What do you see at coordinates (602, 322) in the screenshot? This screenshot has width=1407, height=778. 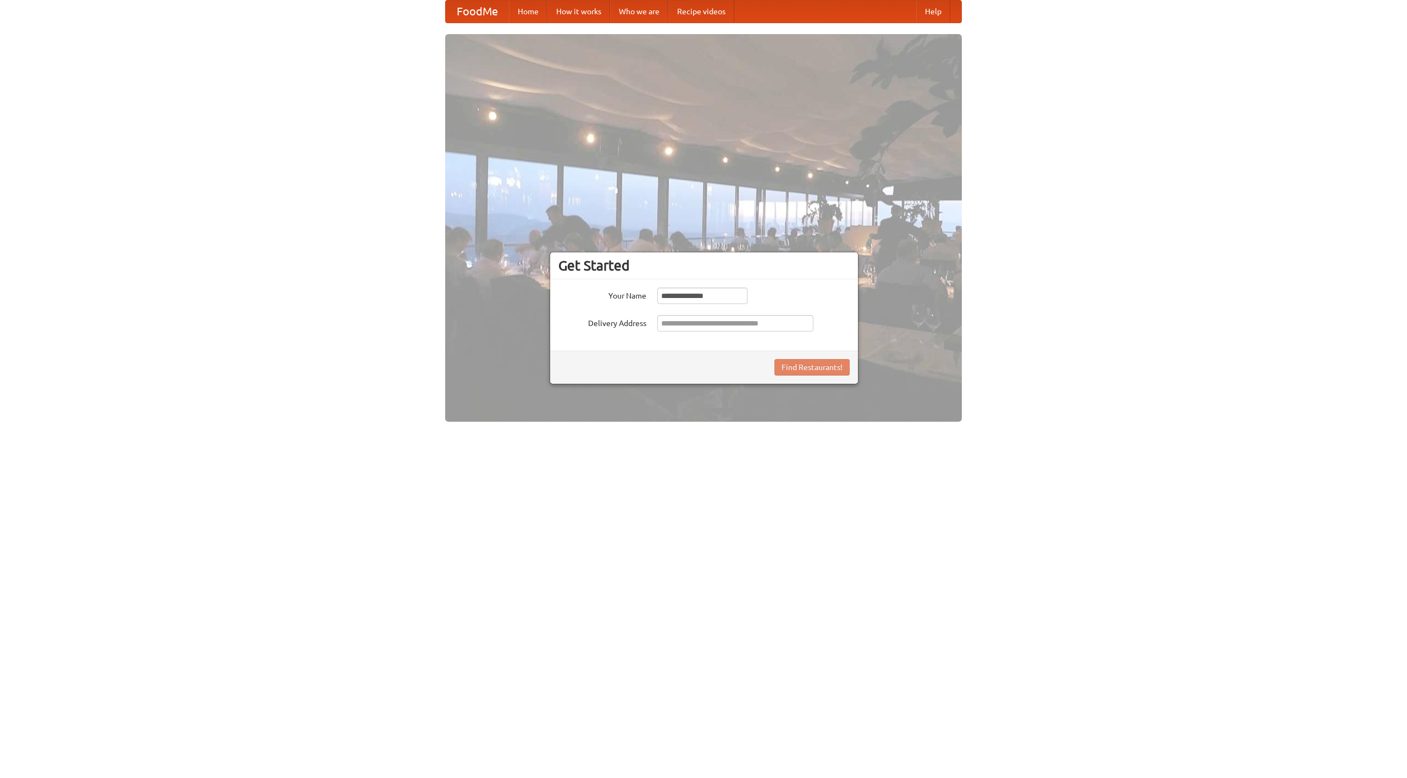 I see `label: Delivery Address` at bounding box center [602, 322].